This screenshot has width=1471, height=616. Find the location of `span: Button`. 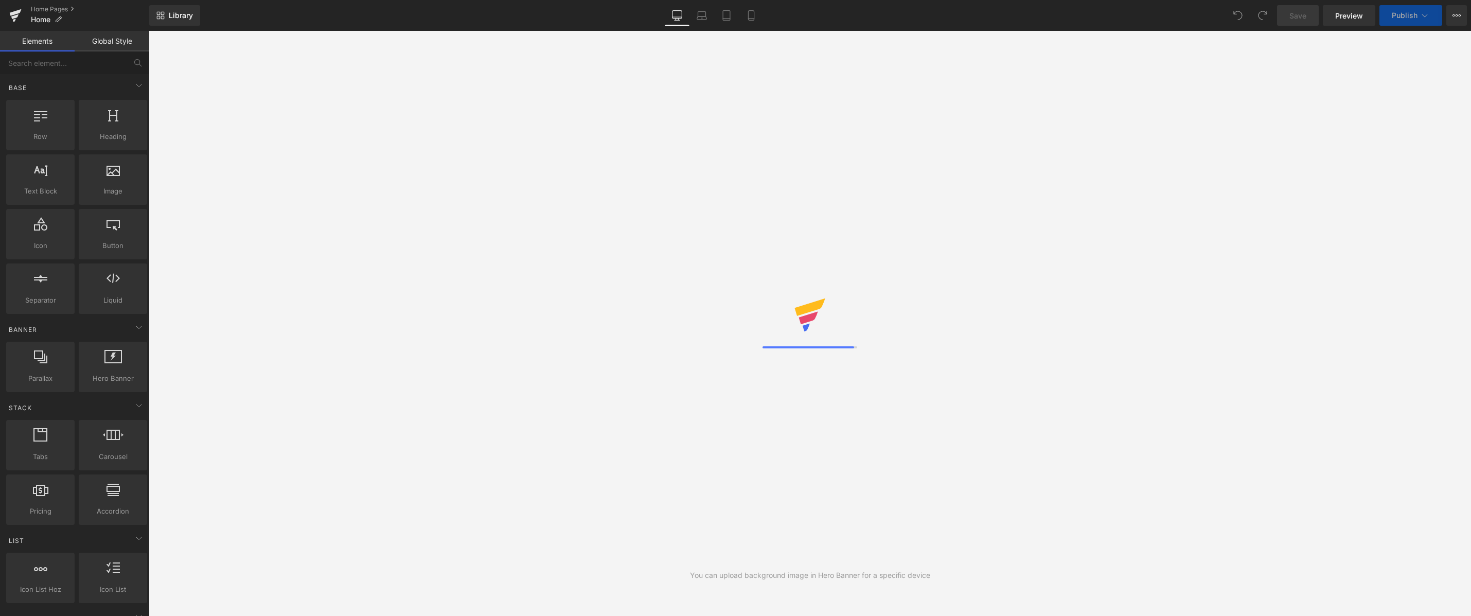

span: Button is located at coordinates (113, 245).